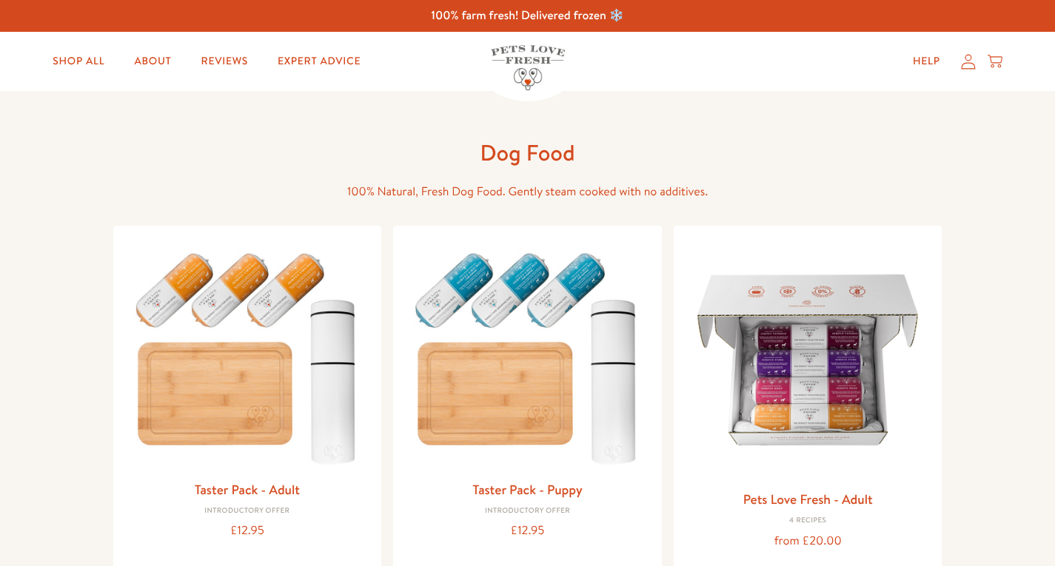 The image size is (1055, 566). I want to click on h1: Dog Food, so click(528, 152).